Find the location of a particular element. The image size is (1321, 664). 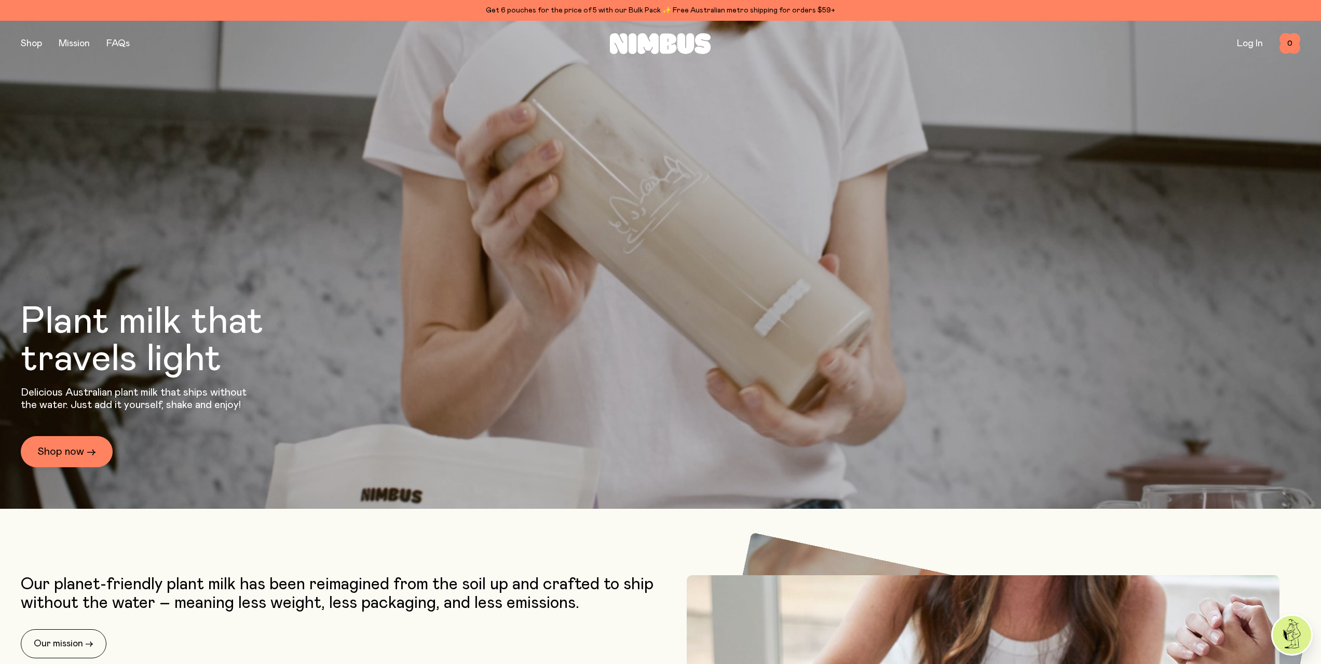

h1: Plant milk that travels light is located at coordinates (170, 341).